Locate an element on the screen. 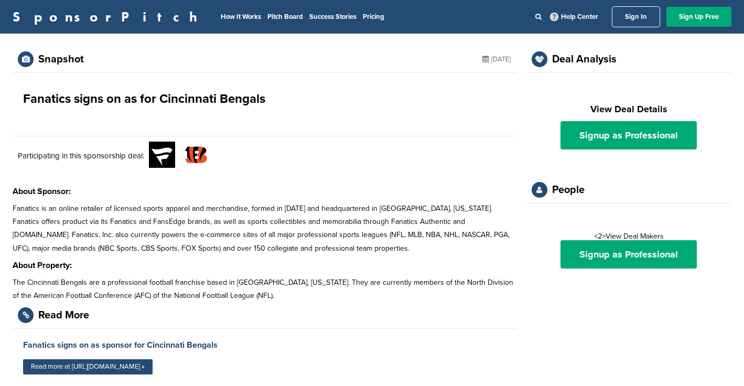  a: Fanatics signs on as sponsor for Cincinnati Bengals is located at coordinates (120, 345).